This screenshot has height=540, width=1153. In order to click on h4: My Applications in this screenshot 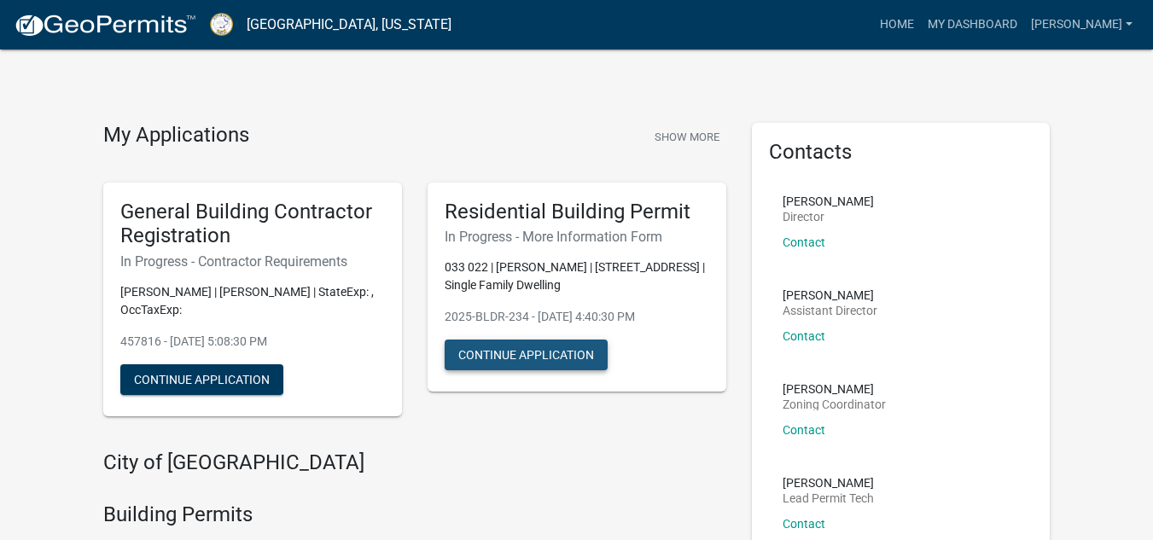, I will do `click(176, 136)`.